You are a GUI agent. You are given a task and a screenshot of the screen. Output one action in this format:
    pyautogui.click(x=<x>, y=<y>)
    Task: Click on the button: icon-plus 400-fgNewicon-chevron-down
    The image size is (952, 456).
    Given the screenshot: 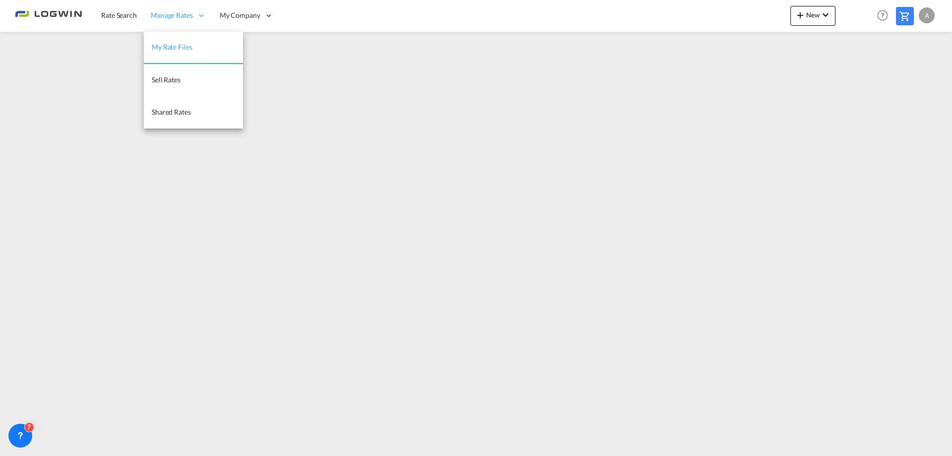 What is the action you would take?
    pyautogui.click(x=812, y=16)
    